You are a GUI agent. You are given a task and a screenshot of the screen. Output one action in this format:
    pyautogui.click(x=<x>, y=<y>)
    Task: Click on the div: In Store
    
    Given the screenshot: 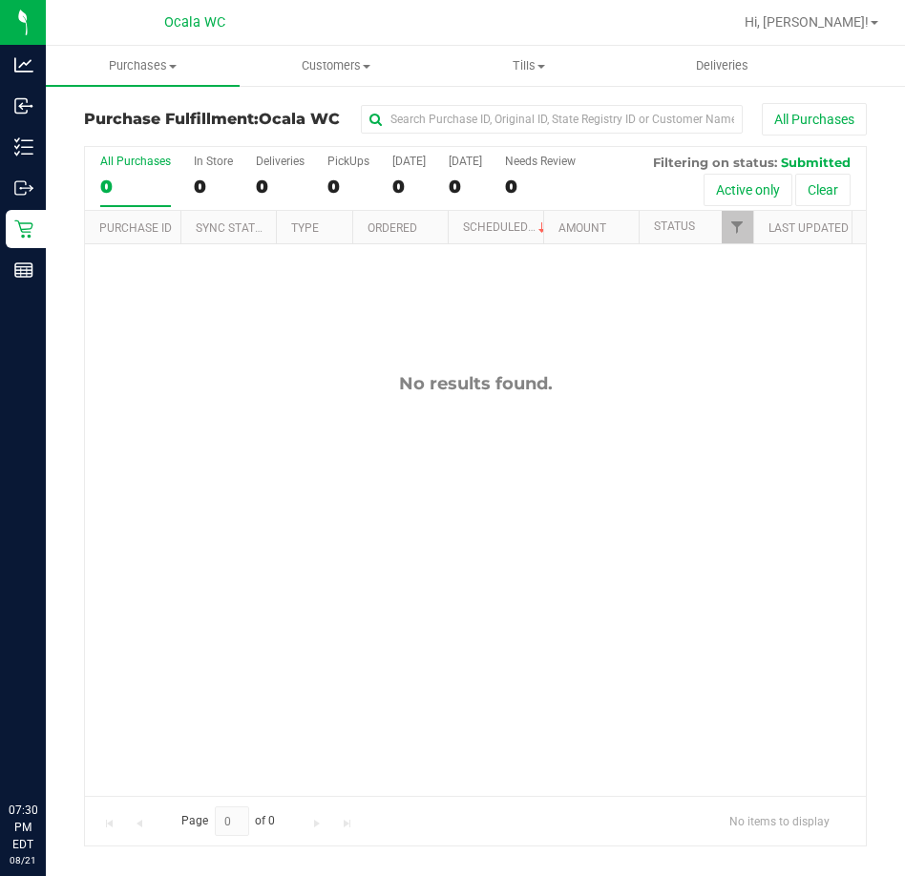 What is the action you would take?
    pyautogui.click(x=213, y=161)
    